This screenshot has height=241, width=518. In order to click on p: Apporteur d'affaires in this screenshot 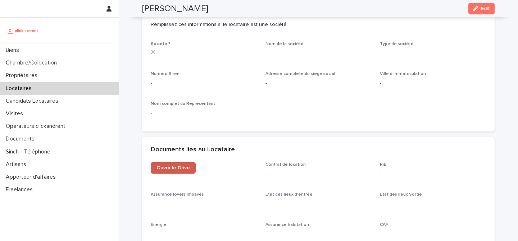, I will do `click(32, 177)`.